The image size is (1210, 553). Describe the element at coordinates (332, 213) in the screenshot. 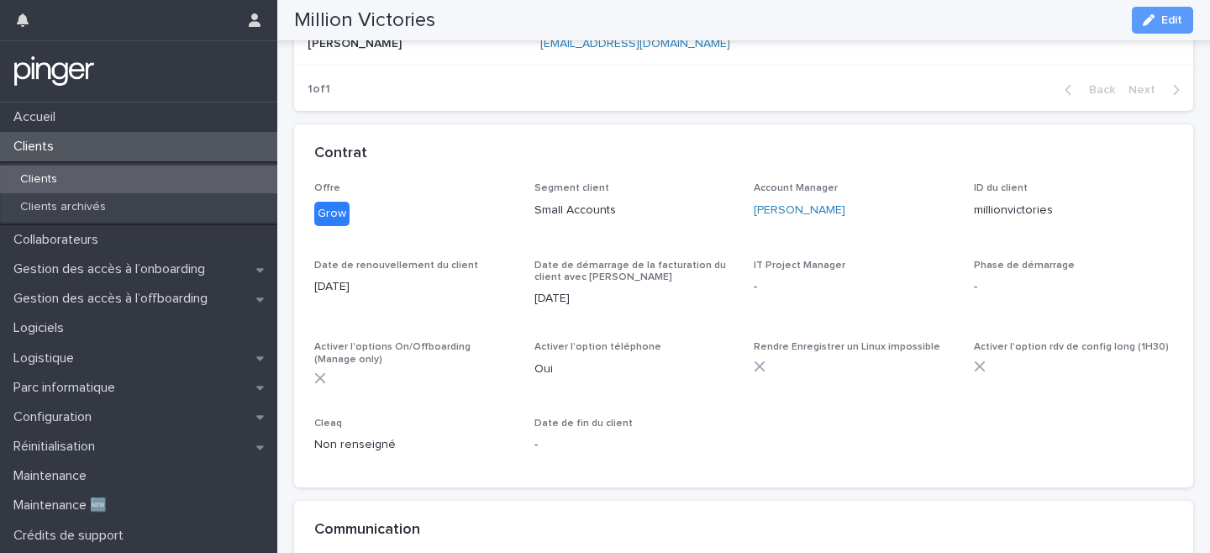

I see `div: Grow` at that location.